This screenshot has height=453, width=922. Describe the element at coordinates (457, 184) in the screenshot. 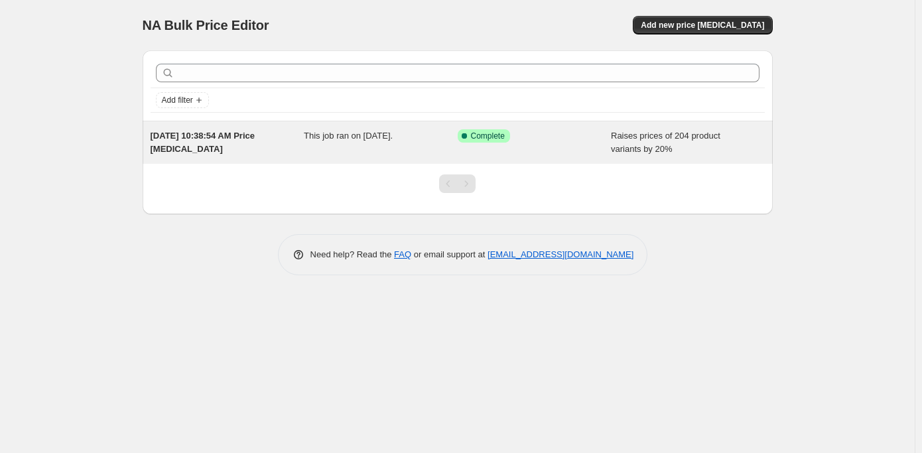

I see `nav: Pagination` at that location.